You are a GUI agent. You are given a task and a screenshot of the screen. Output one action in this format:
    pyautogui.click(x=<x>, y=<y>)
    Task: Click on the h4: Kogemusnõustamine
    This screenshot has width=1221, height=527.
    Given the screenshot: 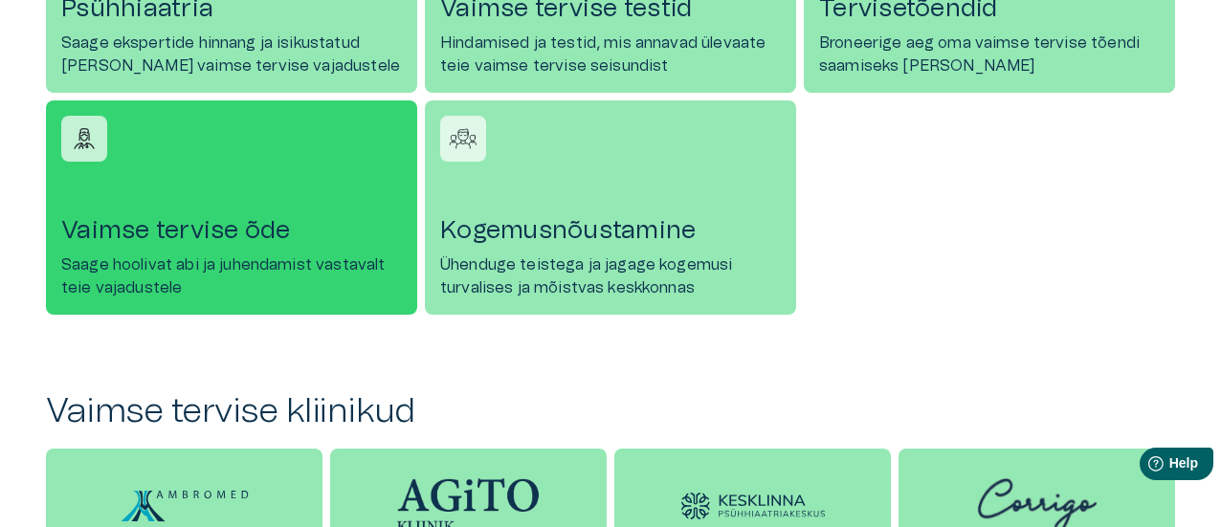 What is the action you would take?
    pyautogui.click(x=611, y=231)
    